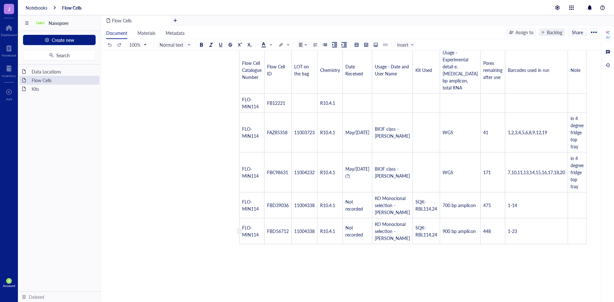 The image size is (614, 302). Describe the element at coordinates (278, 205) in the screenshot. I see `span: FBD39036` at that location.